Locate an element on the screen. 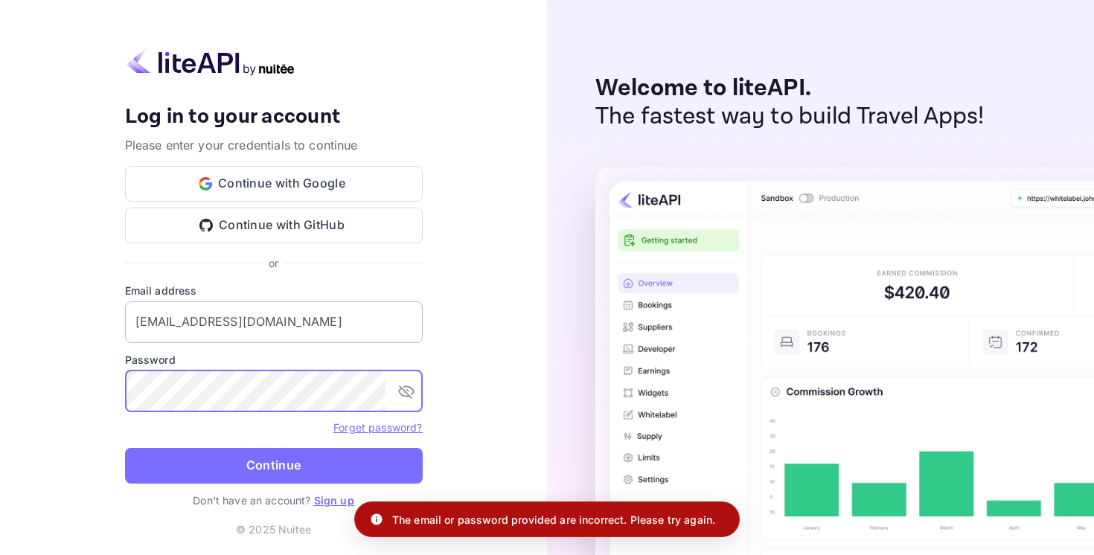 The height and width of the screenshot is (555, 1094). a: Forget password? is located at coordinates (377, 427).